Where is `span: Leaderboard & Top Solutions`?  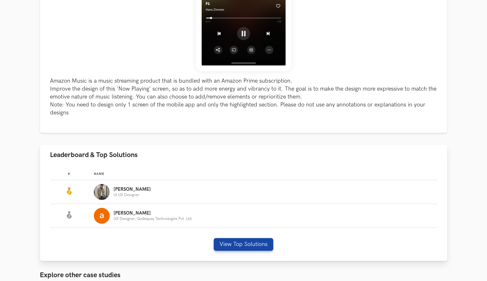 span: Leaderboard & Top Solutions is located at coordinates (94, 155).